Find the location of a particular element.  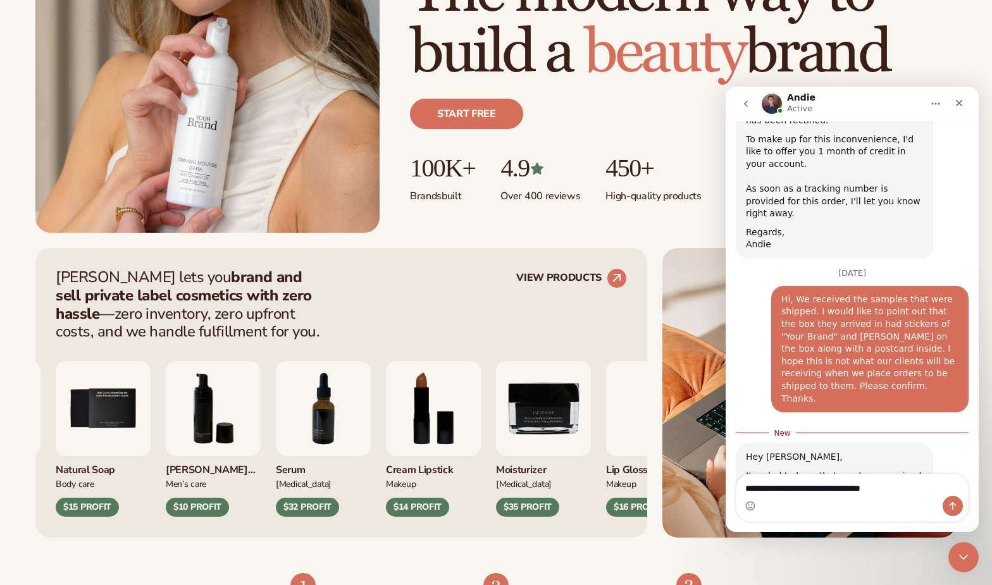

p: 4.9 is located at coordinates (540, 168).